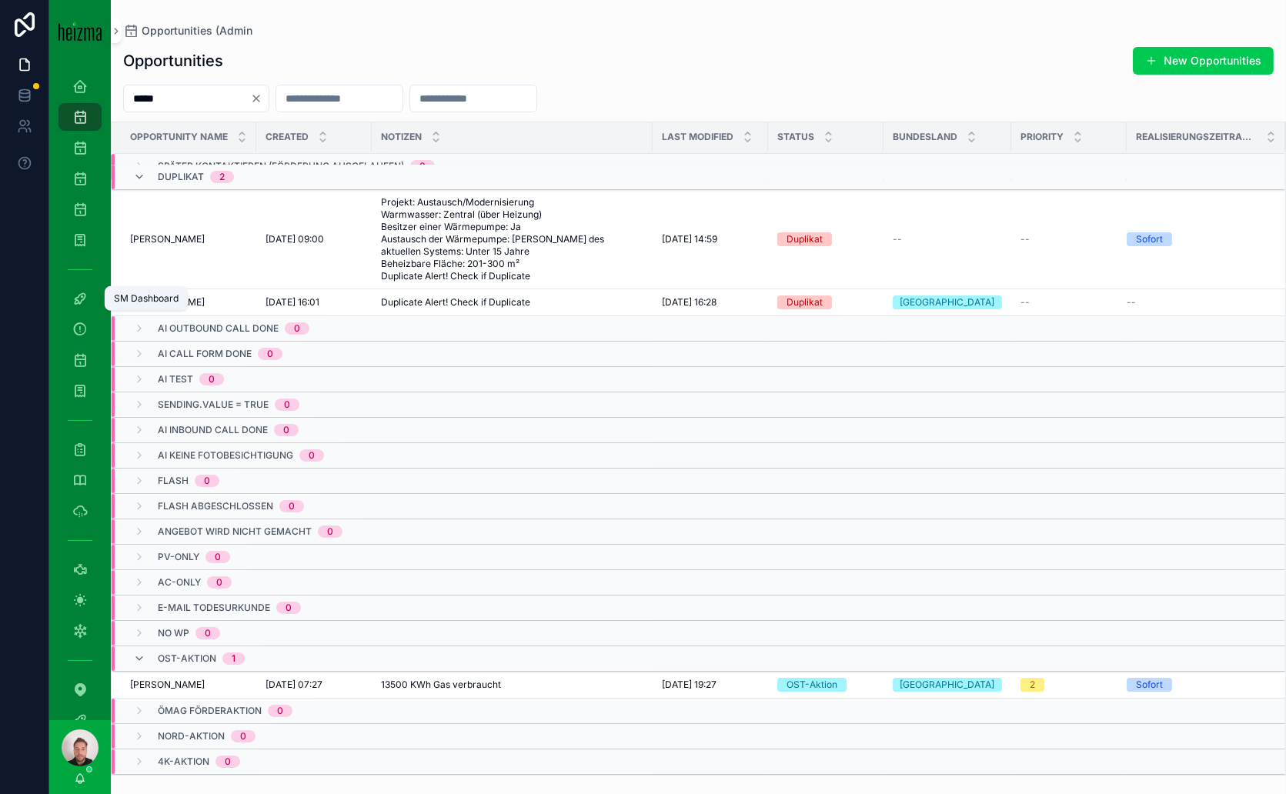  What do you see at coordinates (80, 391) in the screenshot?
I see `div: scrollable content` at bounding box center [80, 391].